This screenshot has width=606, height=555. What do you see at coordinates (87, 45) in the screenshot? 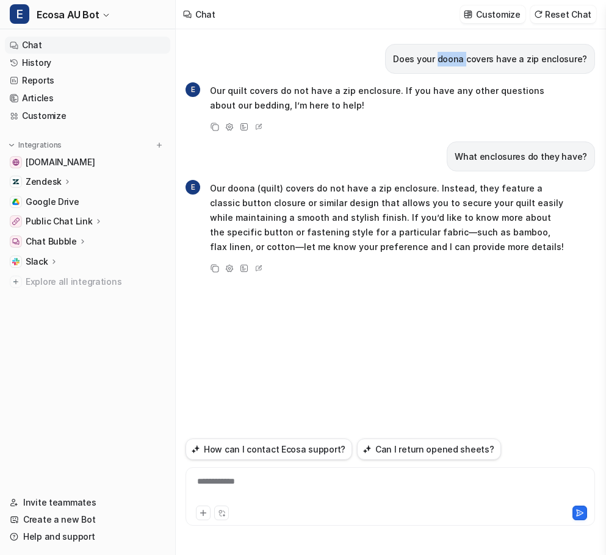
I see `a: Chat` at bounding box center [87, 45].